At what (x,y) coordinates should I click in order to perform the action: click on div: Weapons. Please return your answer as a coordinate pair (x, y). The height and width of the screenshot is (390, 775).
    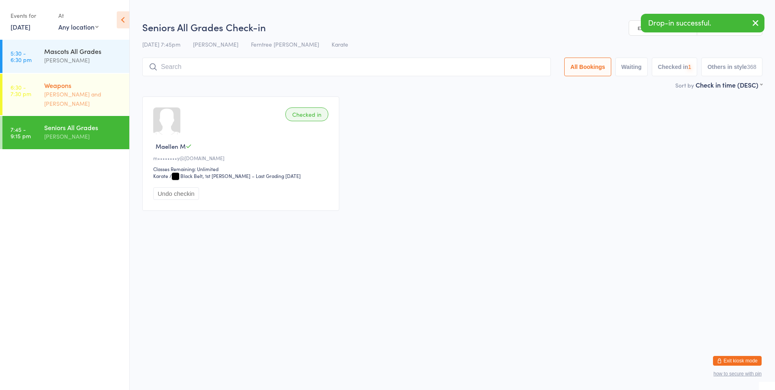
    Looking at the image, I should click on (83, 85).